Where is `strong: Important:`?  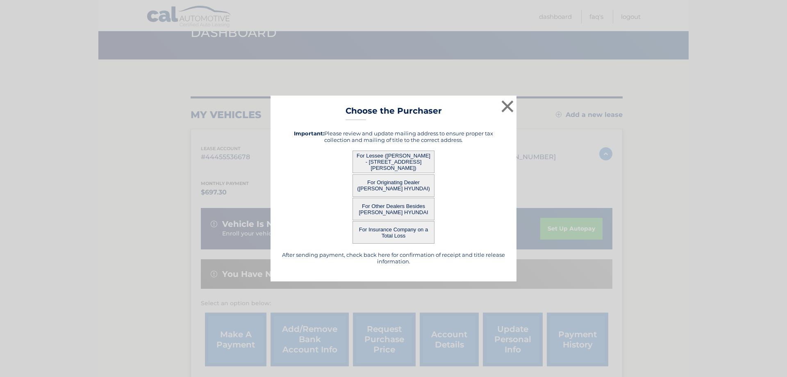 strong: Important: is located at coordinates (309, 133).